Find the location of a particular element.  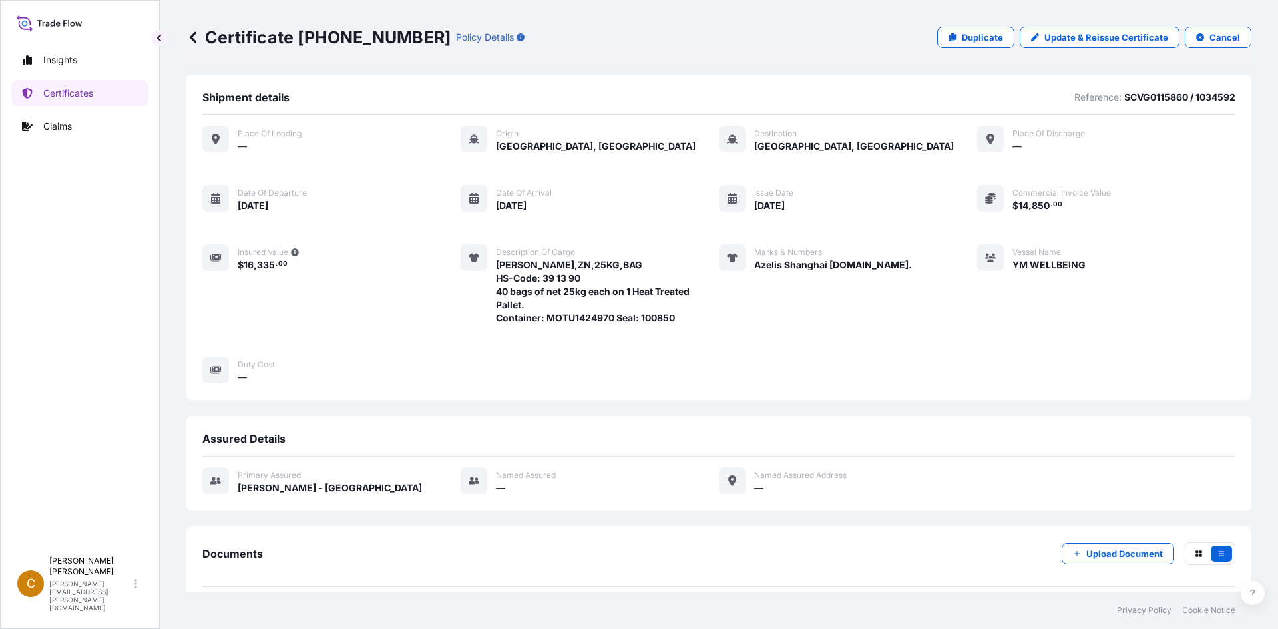

span: Shipment details is located at coordinates (246, 97).